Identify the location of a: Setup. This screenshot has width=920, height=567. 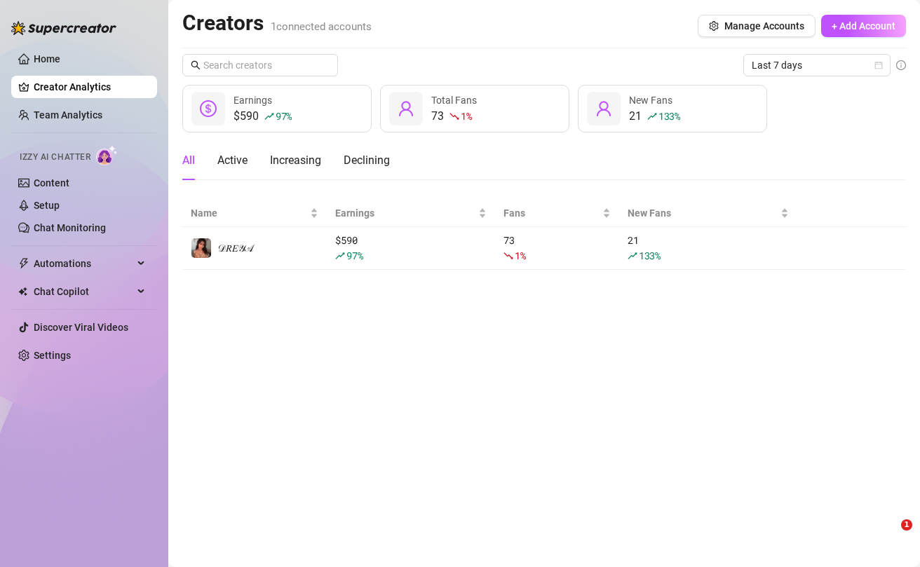
(46, 206).